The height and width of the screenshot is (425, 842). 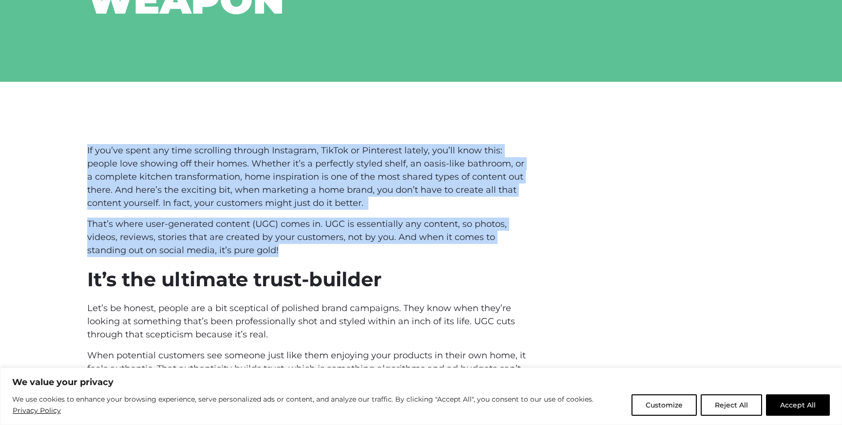 What do you see at coordinates (37, 411) in the screenshot?
I see `a: Privacy Policy` at bounding box center [37, 411].